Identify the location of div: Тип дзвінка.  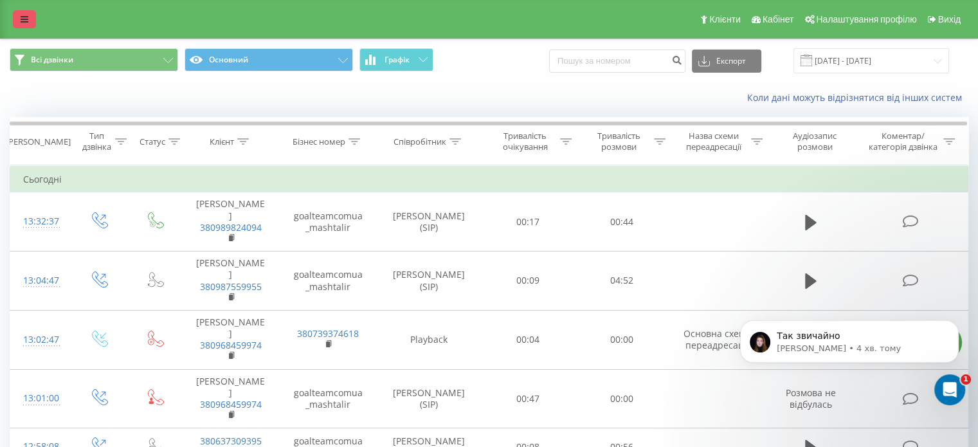
(96, 141).